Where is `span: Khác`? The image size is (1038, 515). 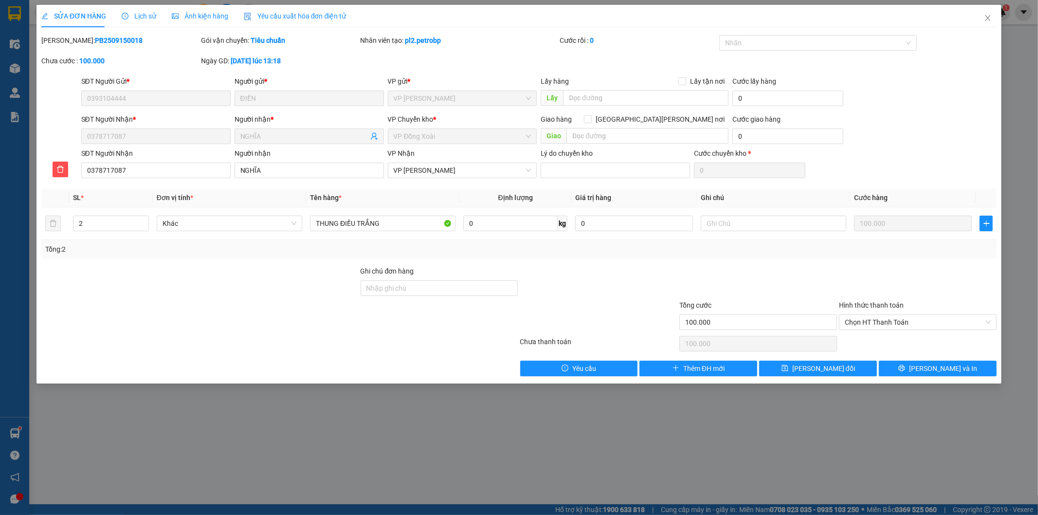 span: Khác is located at coordinates (229, 223).